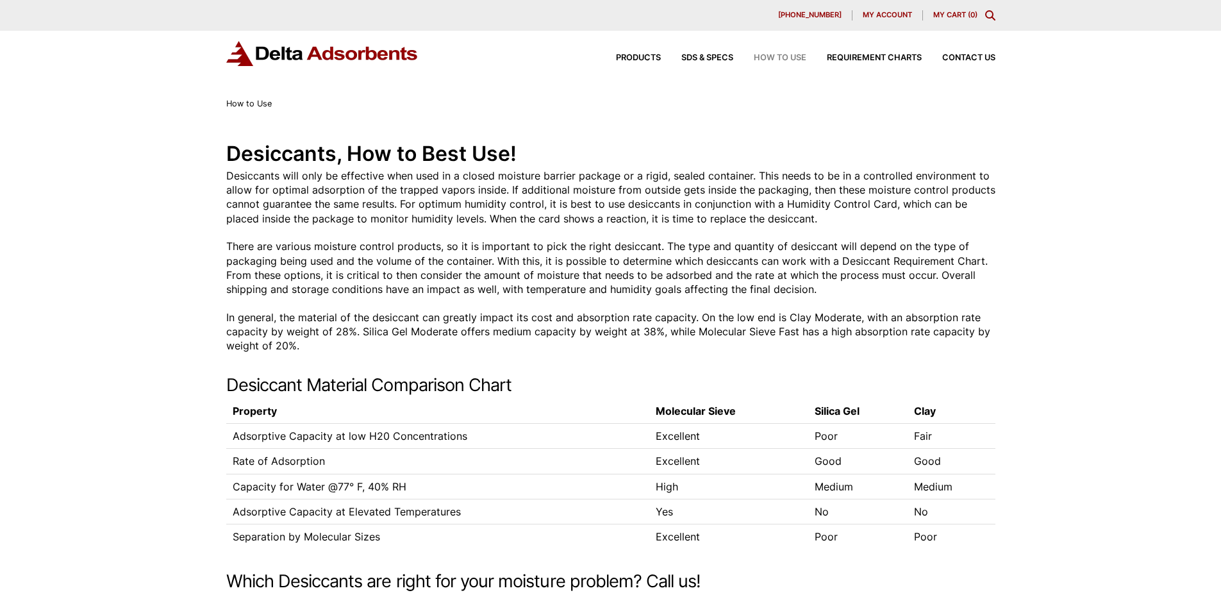 The image size is (1221, 611). I want to click on span: SDS & SPECS, so click(707, 58).